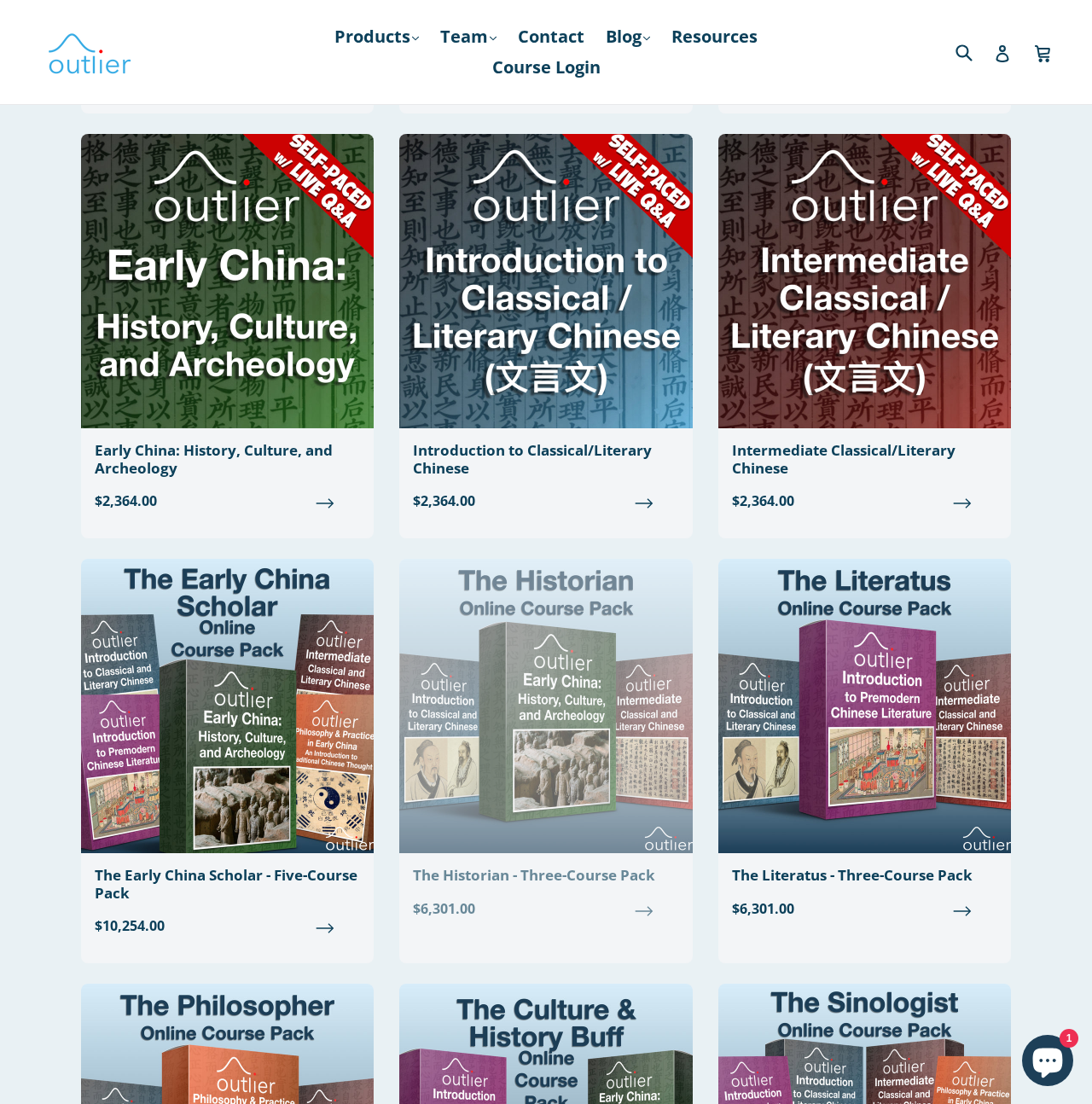  What do you see at coordinates (227, 926) in the screenshot?
I see `span: $10,254.00` at bounding box center [227, 926].